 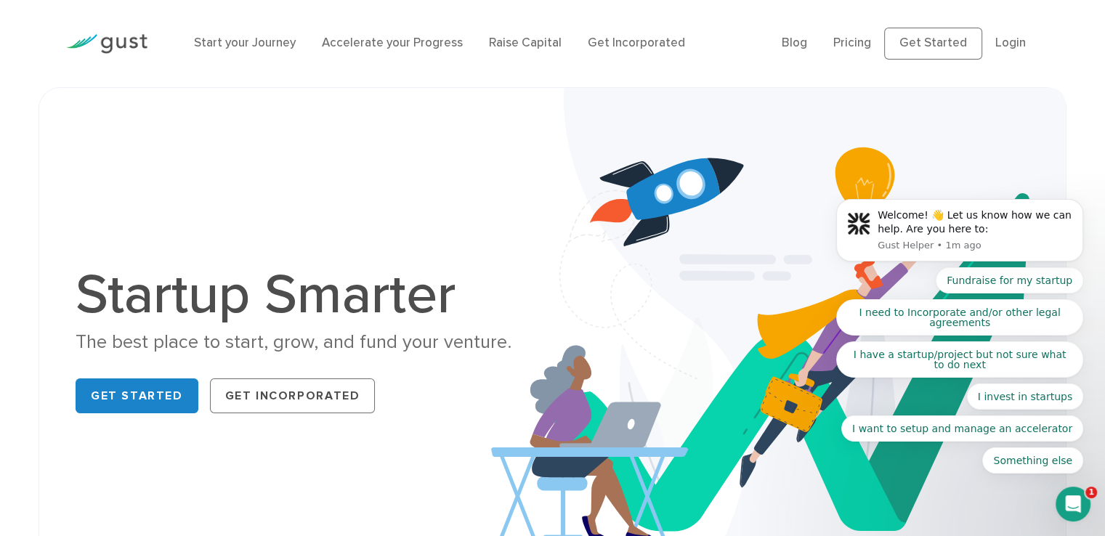 I want to click on img: Gust Logo, so click(x=107, y=44).